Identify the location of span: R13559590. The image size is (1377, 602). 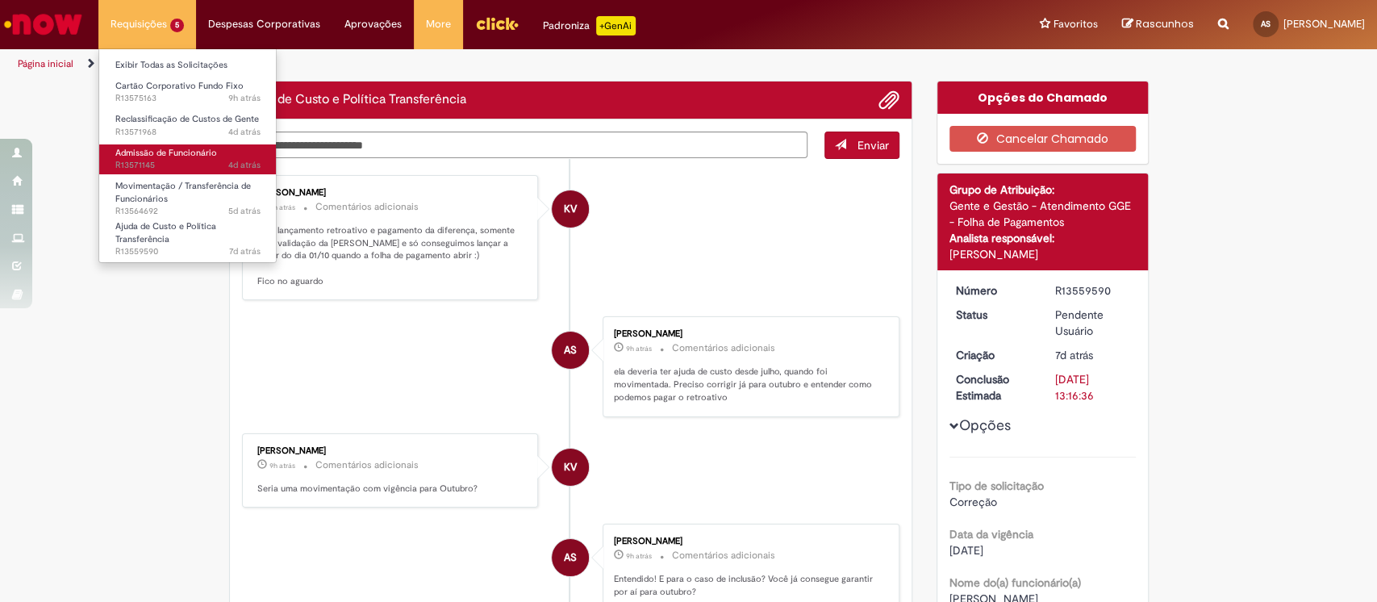
(188, 252).